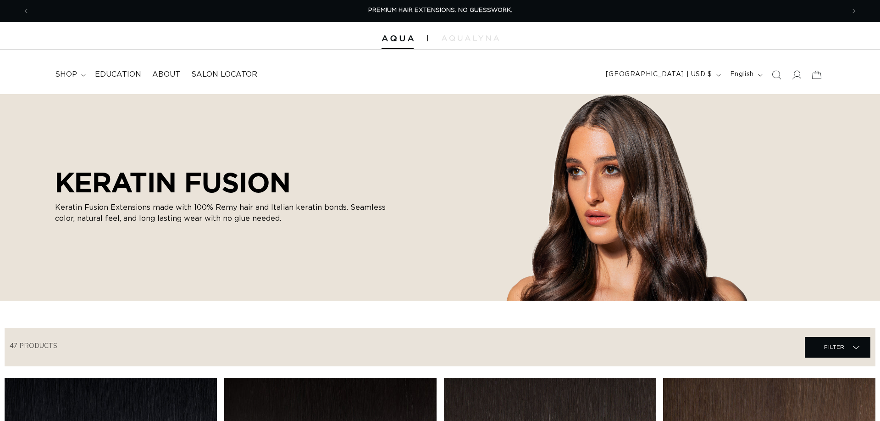 The image size is (880, 421). I want to click on h2: KERATIN FUSION, so click(229, 182).